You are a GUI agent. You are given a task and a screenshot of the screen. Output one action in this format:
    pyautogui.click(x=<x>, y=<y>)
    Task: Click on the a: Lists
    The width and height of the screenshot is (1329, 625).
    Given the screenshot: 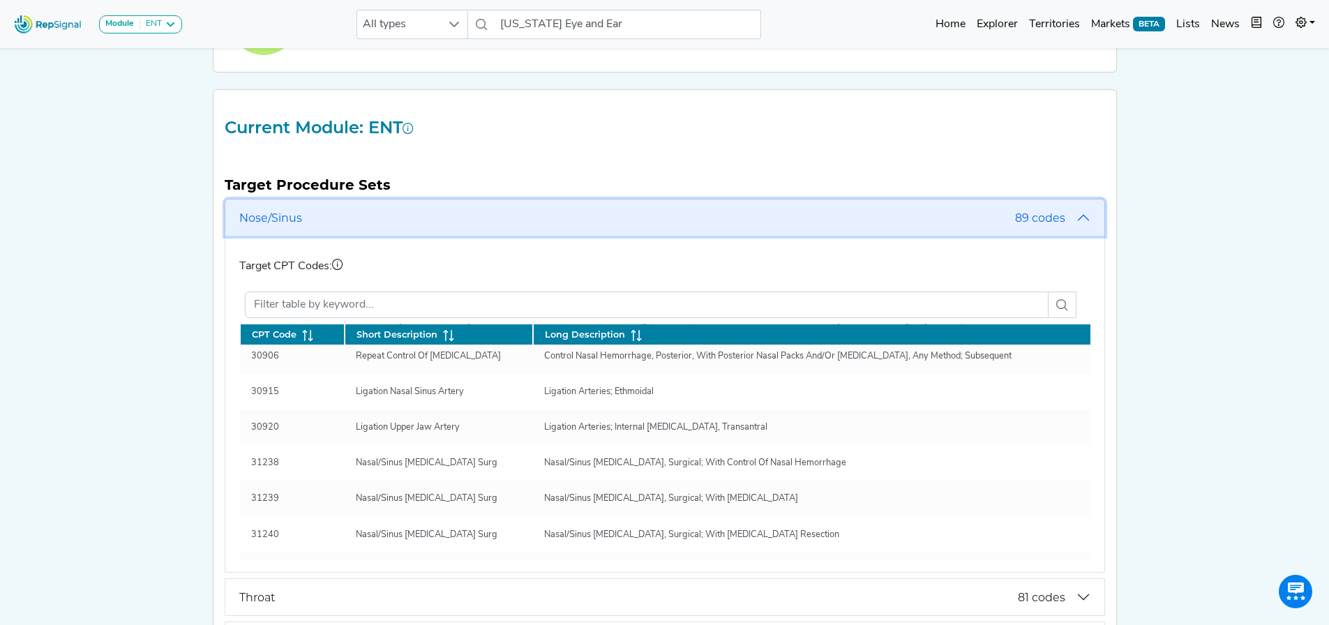 What is the action you would take?
    pyautogui.click(x=1188, y=24)
    